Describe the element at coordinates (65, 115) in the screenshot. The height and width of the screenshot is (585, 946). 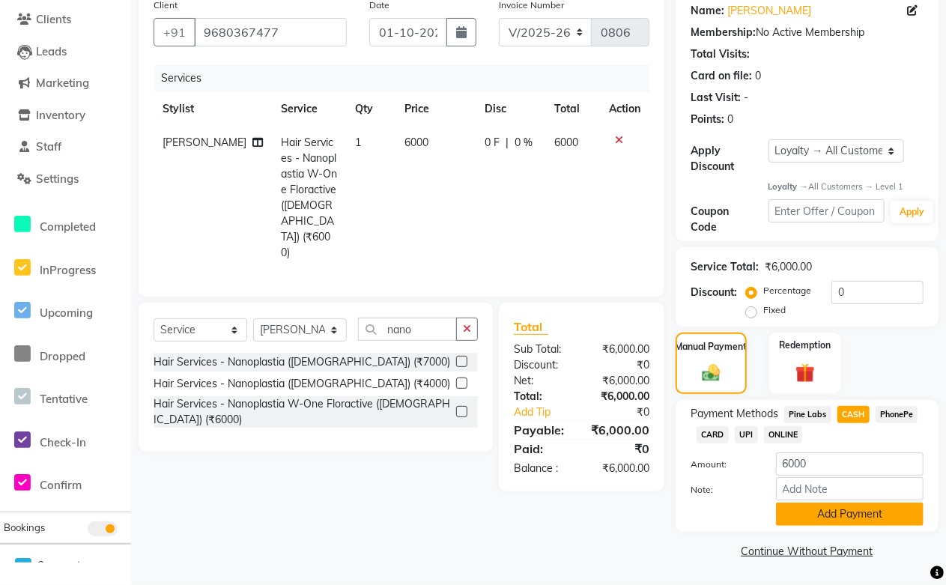
I see `a: Inventory` at that location.